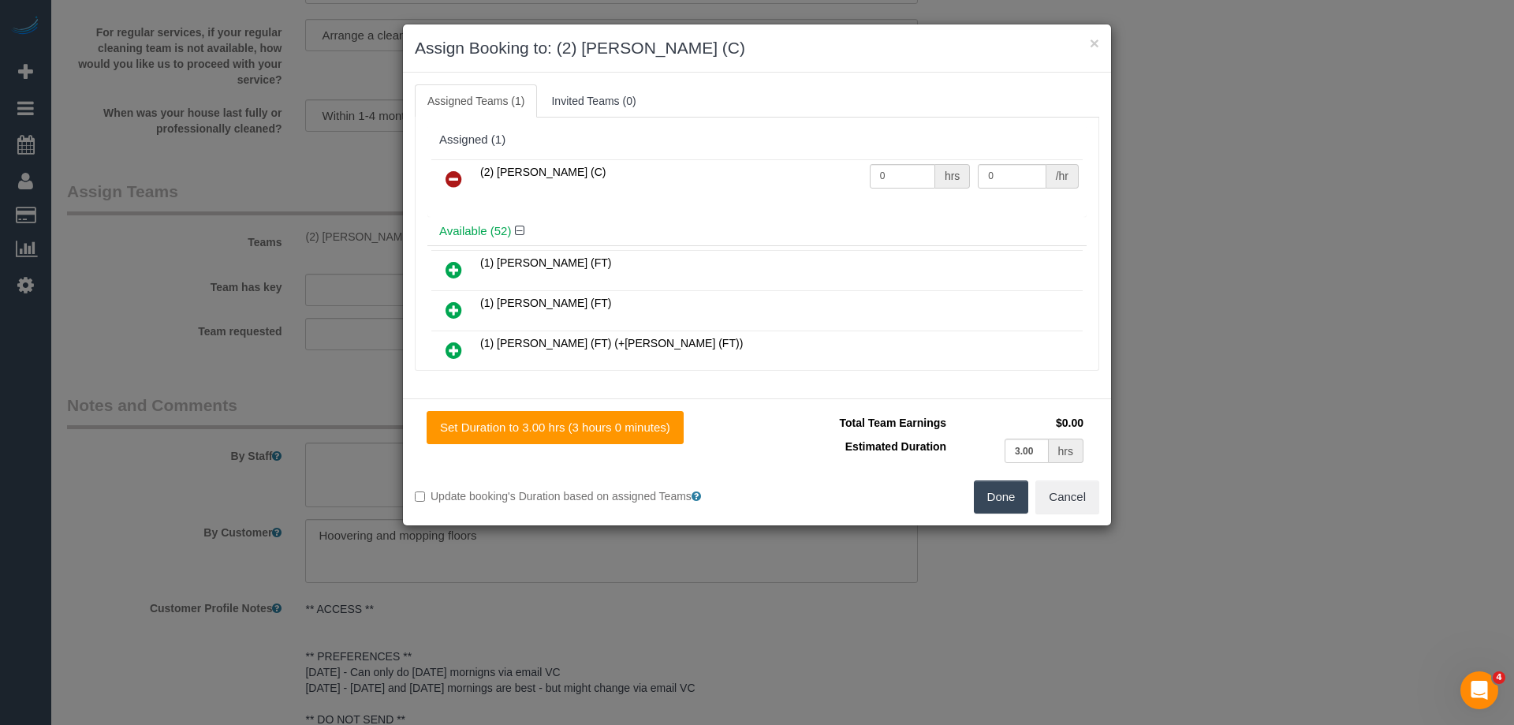  What do you see at coordinates (757, 231) in the screenshot?
I see `h4: Available (52)` at bounding box center [757, 231].